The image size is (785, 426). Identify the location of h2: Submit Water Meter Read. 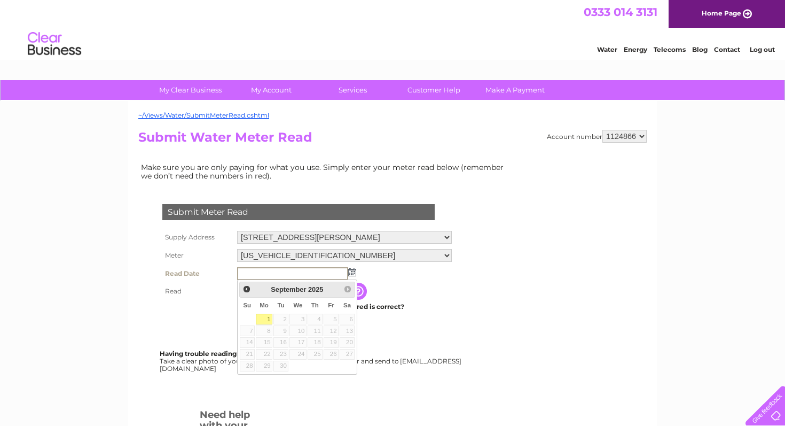
(392, 140).